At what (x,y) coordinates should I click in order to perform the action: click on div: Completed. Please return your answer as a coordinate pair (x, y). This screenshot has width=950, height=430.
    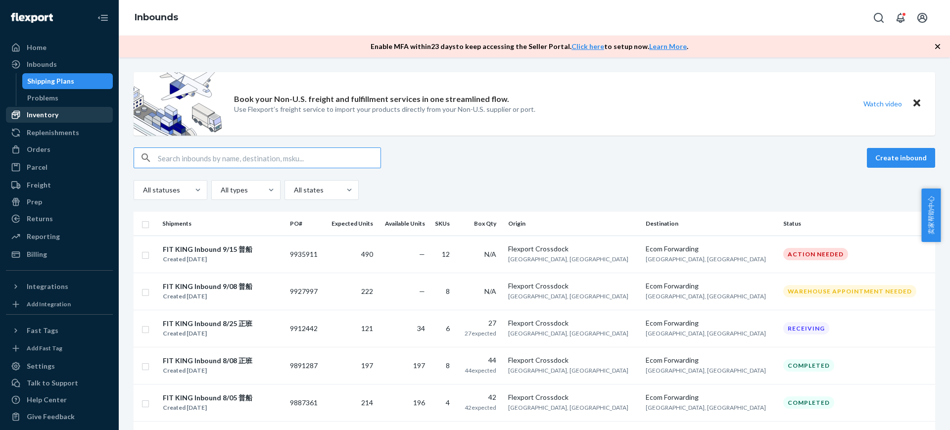
    Looking at the image, I should click on (808, 365).